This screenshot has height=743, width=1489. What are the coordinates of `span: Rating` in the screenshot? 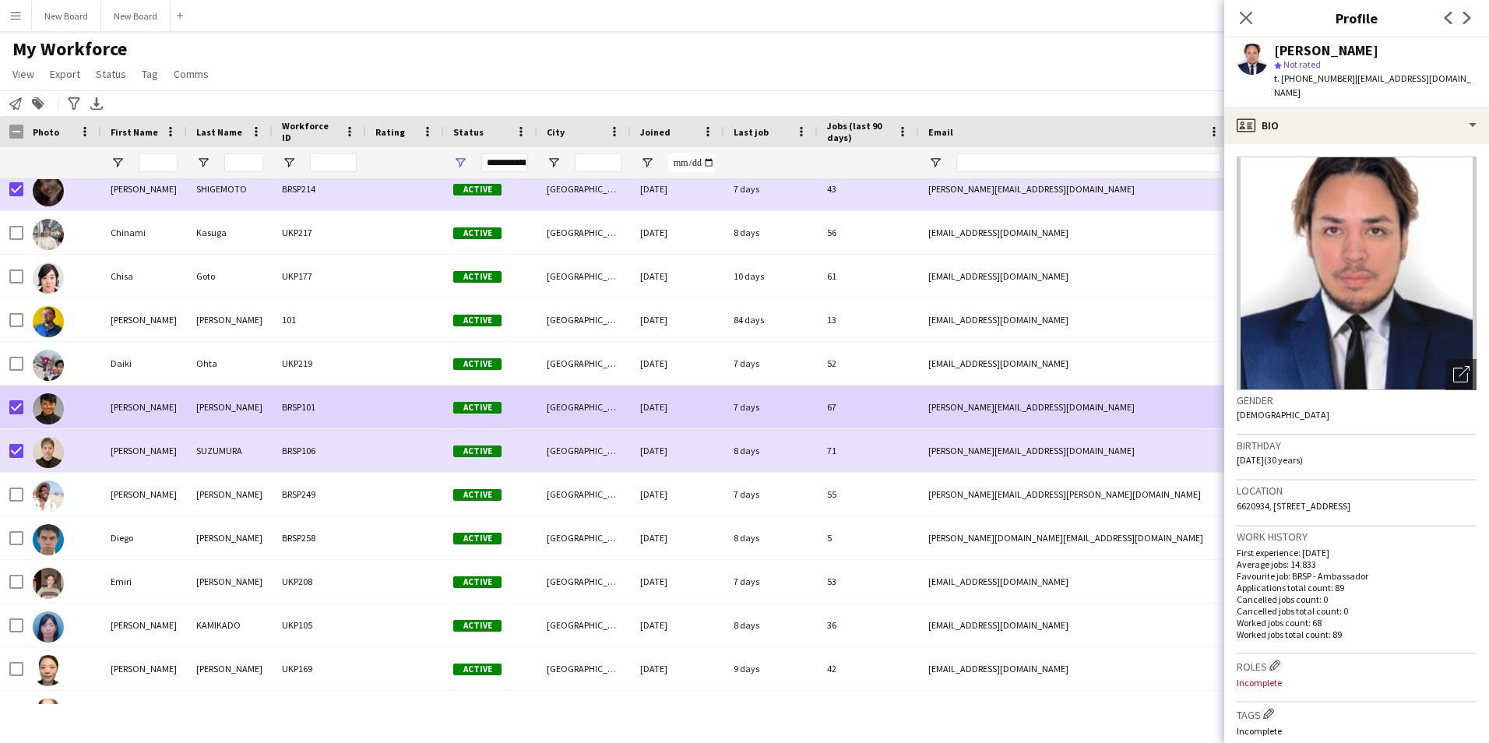 It's located at (390, 132).